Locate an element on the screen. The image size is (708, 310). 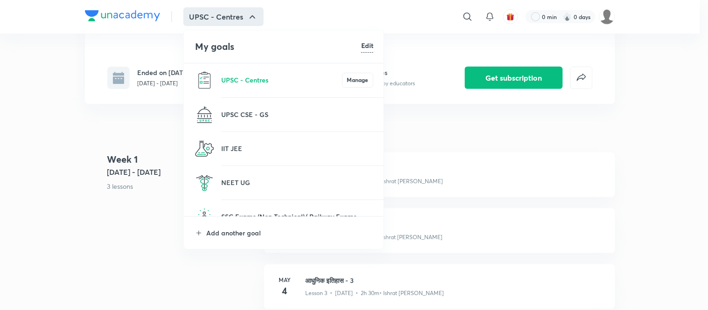
img: IIT JEE is located at coordinates (204, 149).